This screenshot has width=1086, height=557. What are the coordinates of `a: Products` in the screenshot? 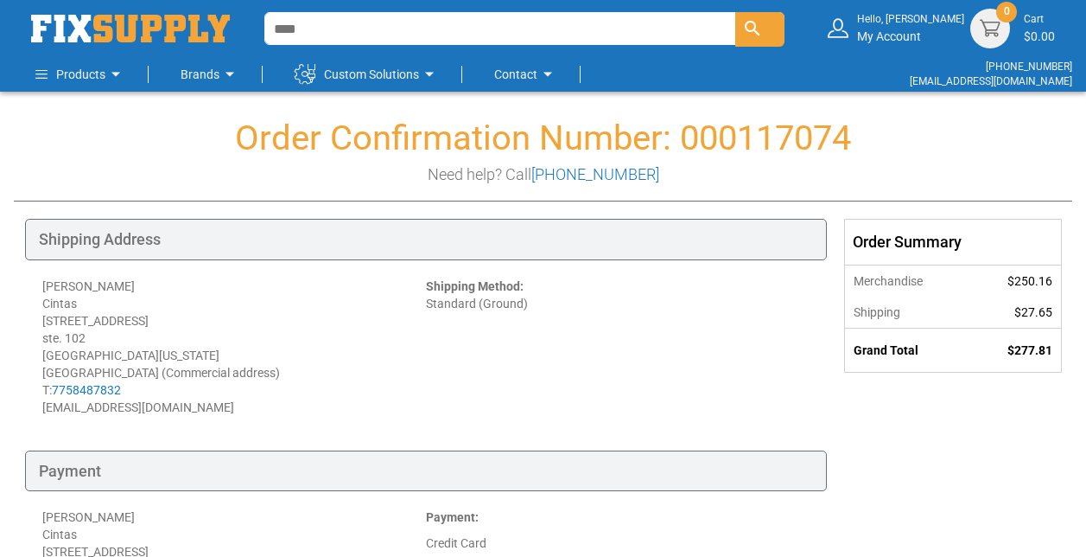 It's located at (80, 74).